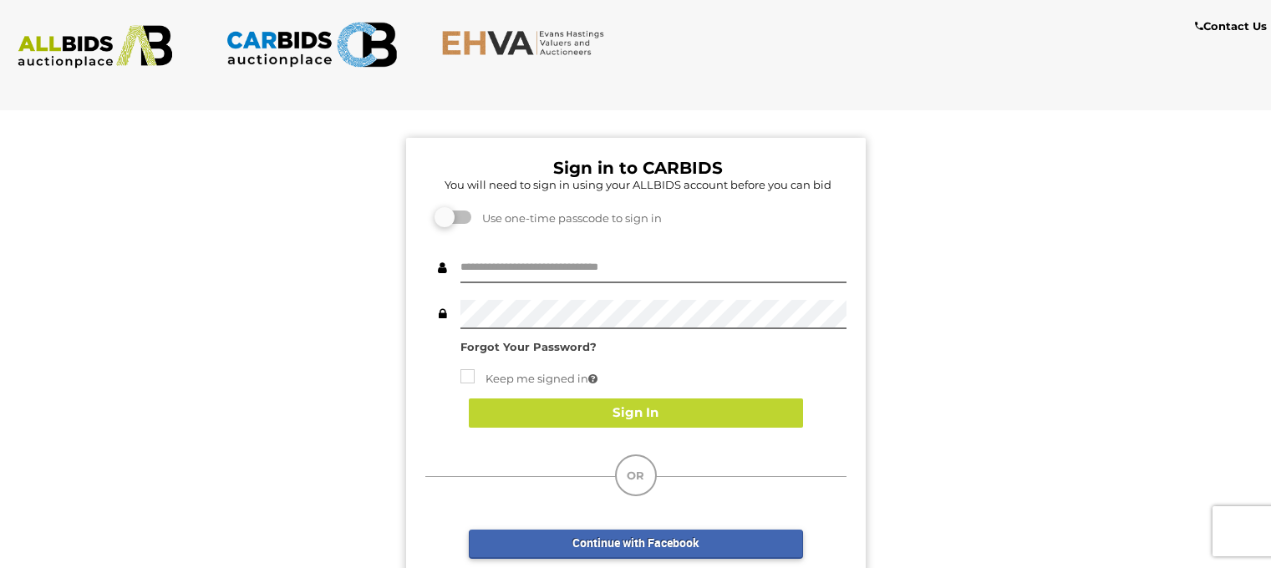 The image size is (1271, 568). Describe the element at coordinates (529, 379) in the screenshot. I see `label: Keep me signed in` at that location.